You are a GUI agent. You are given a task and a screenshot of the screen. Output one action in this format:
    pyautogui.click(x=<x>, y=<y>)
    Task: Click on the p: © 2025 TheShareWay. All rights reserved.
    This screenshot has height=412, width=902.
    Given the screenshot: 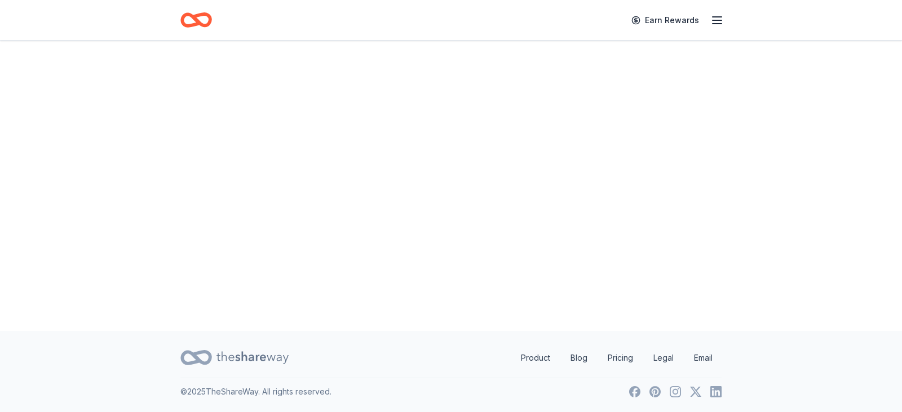 What is the action you would take?
    pyautogui.click(x=256, y=392)
    